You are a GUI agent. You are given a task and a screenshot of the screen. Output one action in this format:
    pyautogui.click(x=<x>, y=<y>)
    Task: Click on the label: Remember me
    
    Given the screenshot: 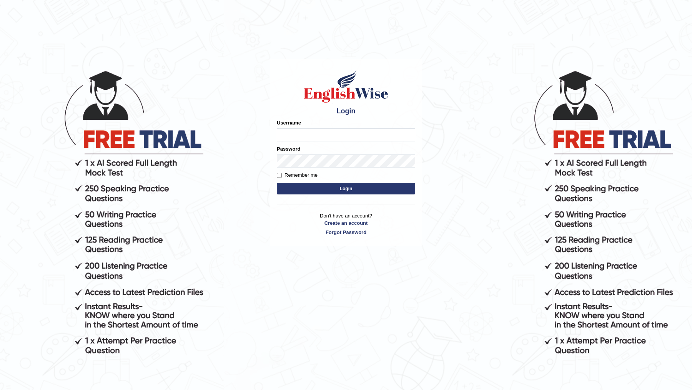 What is the action you would take?
    pyautogui.click(x=297, y=175)
    